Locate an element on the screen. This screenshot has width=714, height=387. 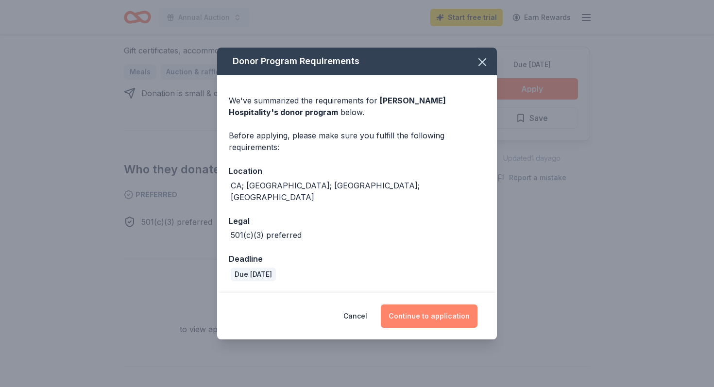
div: 501(c)(3) preferred is located at coordinates (266, 235).